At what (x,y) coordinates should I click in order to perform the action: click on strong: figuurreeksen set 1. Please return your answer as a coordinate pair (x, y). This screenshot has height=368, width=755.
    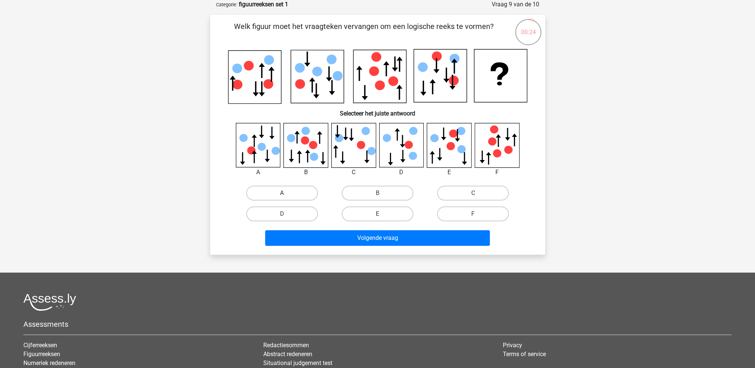
    Looking at the image, I should click on (263, 4).